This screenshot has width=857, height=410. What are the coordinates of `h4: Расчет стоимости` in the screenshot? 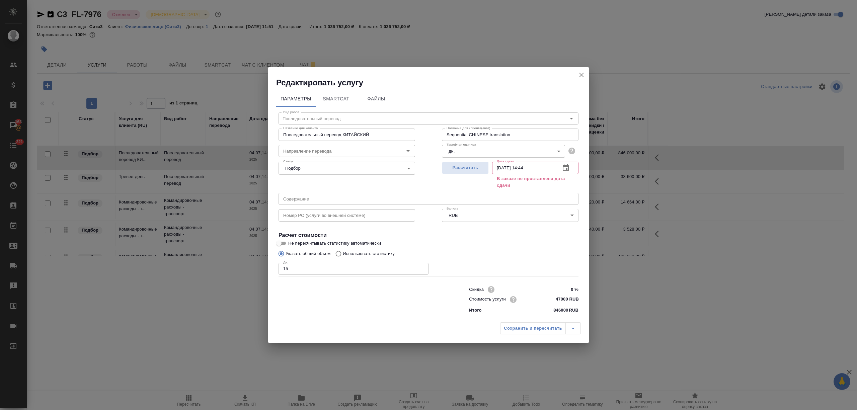 It's located at (428, 235).